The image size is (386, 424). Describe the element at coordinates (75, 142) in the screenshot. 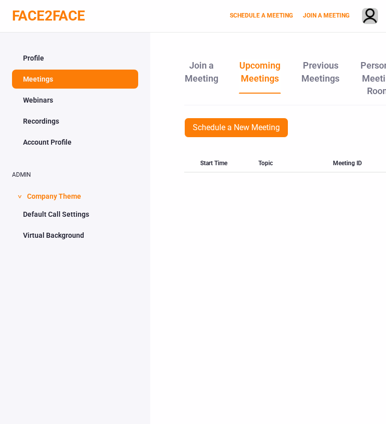

I see `a: Account Profile` at that location.